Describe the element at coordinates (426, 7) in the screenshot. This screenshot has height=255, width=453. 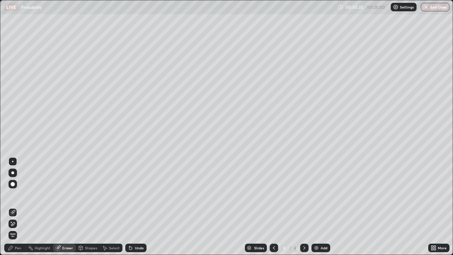
I see `img: end-class-cross` at that location.